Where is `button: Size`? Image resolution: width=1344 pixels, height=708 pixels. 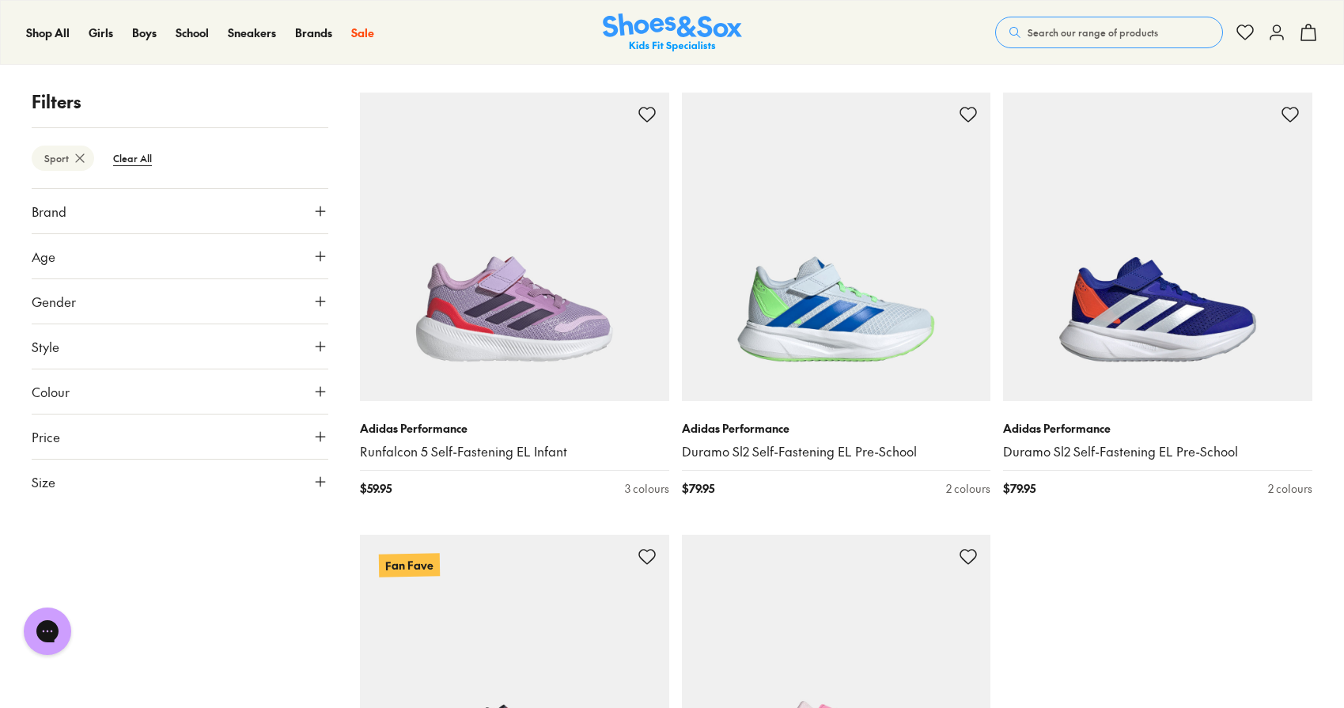 button: Size is located at coordinates (180, 482).